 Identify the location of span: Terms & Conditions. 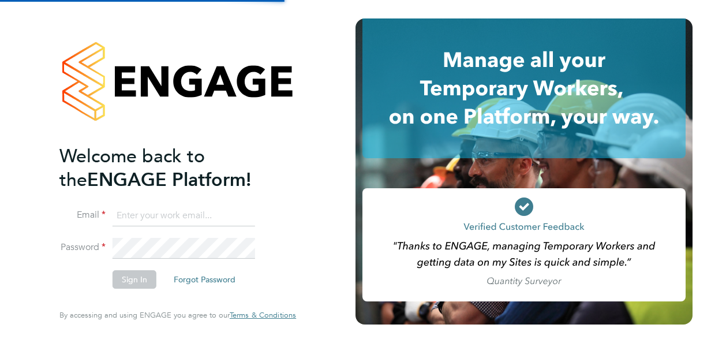
(263, 315).